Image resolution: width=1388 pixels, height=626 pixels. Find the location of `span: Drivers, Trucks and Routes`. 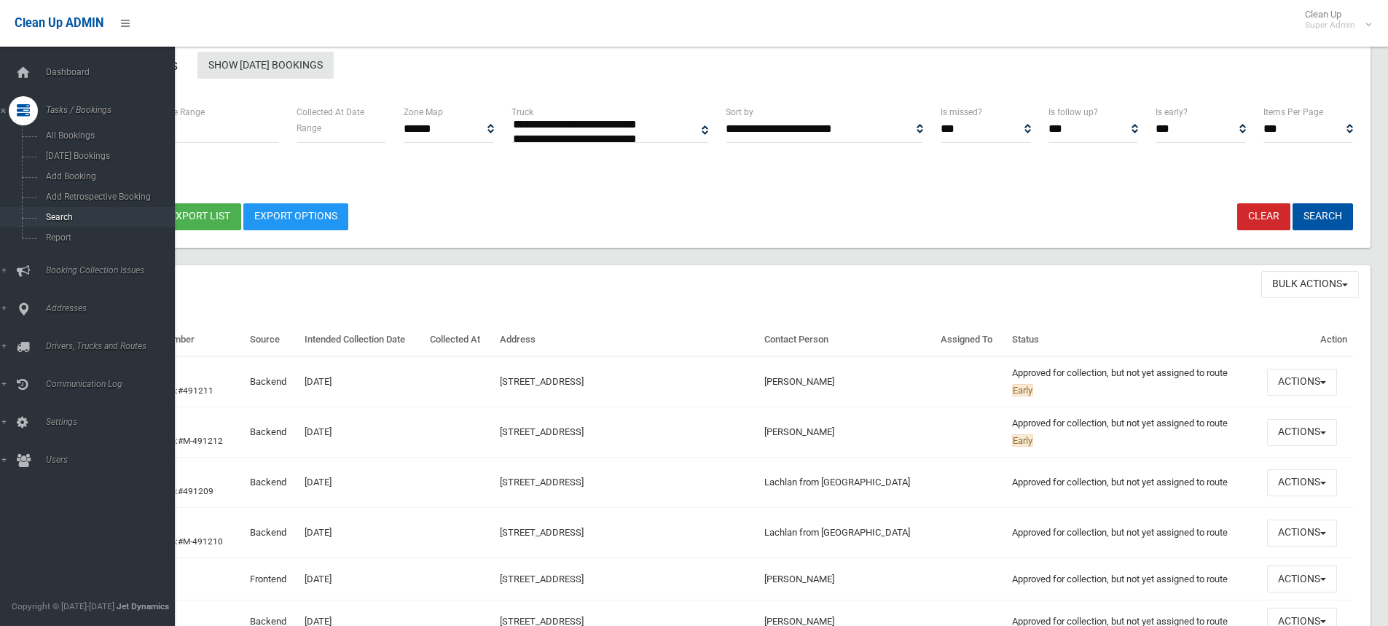

span: Drivers, Trucks and Routes is located at coordinates (114, 346).